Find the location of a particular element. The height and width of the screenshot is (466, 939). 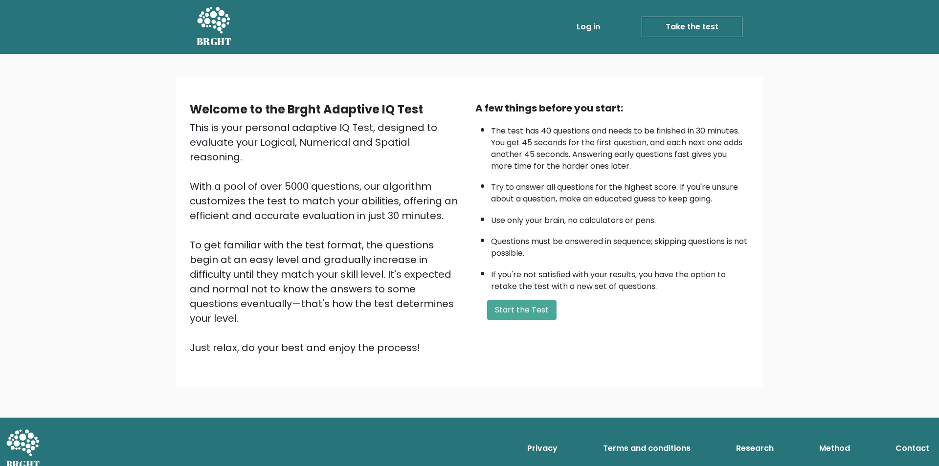

a: Method is located at coordinates (834, 448).